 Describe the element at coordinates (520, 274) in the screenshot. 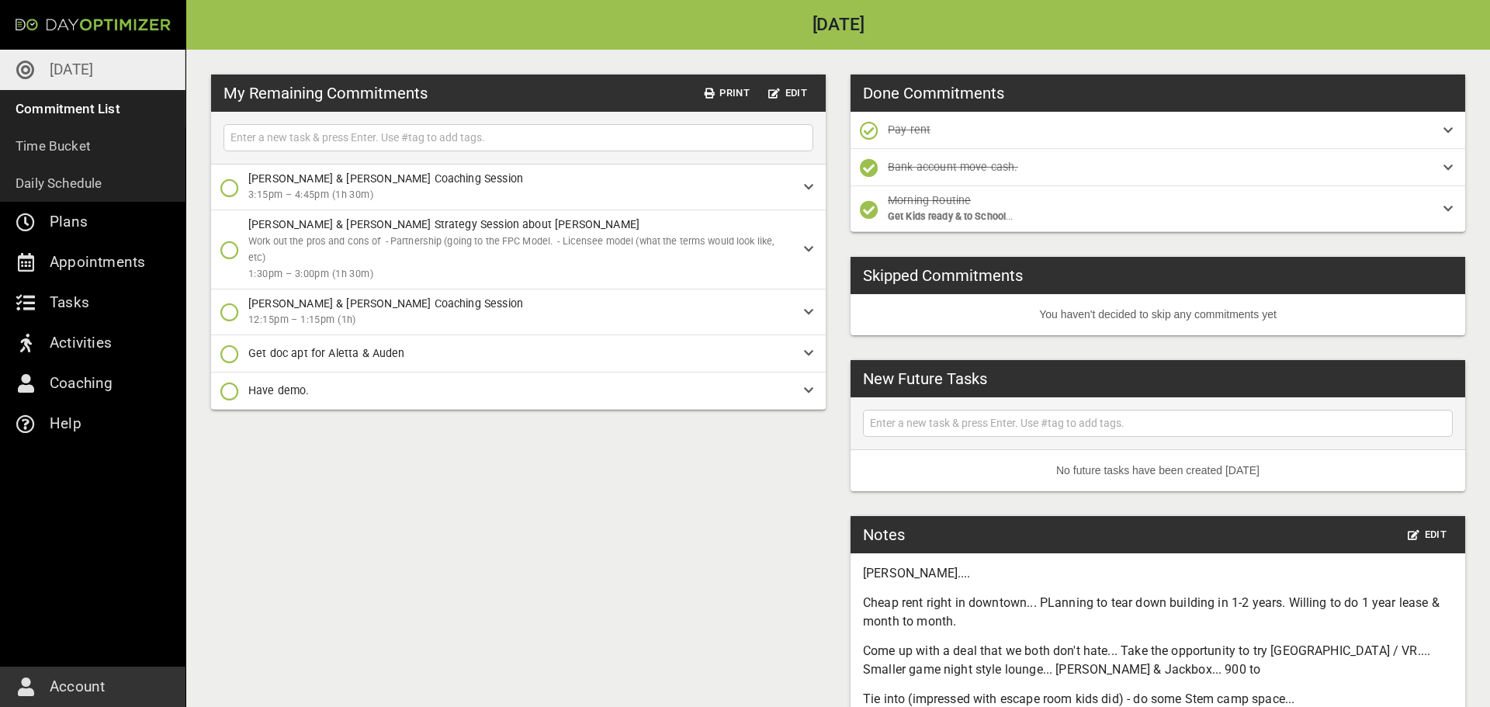

I see `span: 1:30pm – 3:00pm (1h 30m)` at that location.